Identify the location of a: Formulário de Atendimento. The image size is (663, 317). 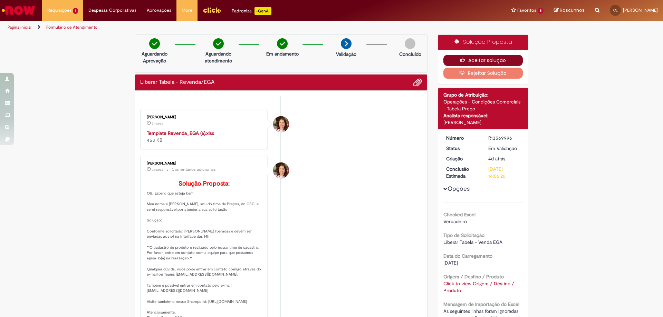
(72, 27).